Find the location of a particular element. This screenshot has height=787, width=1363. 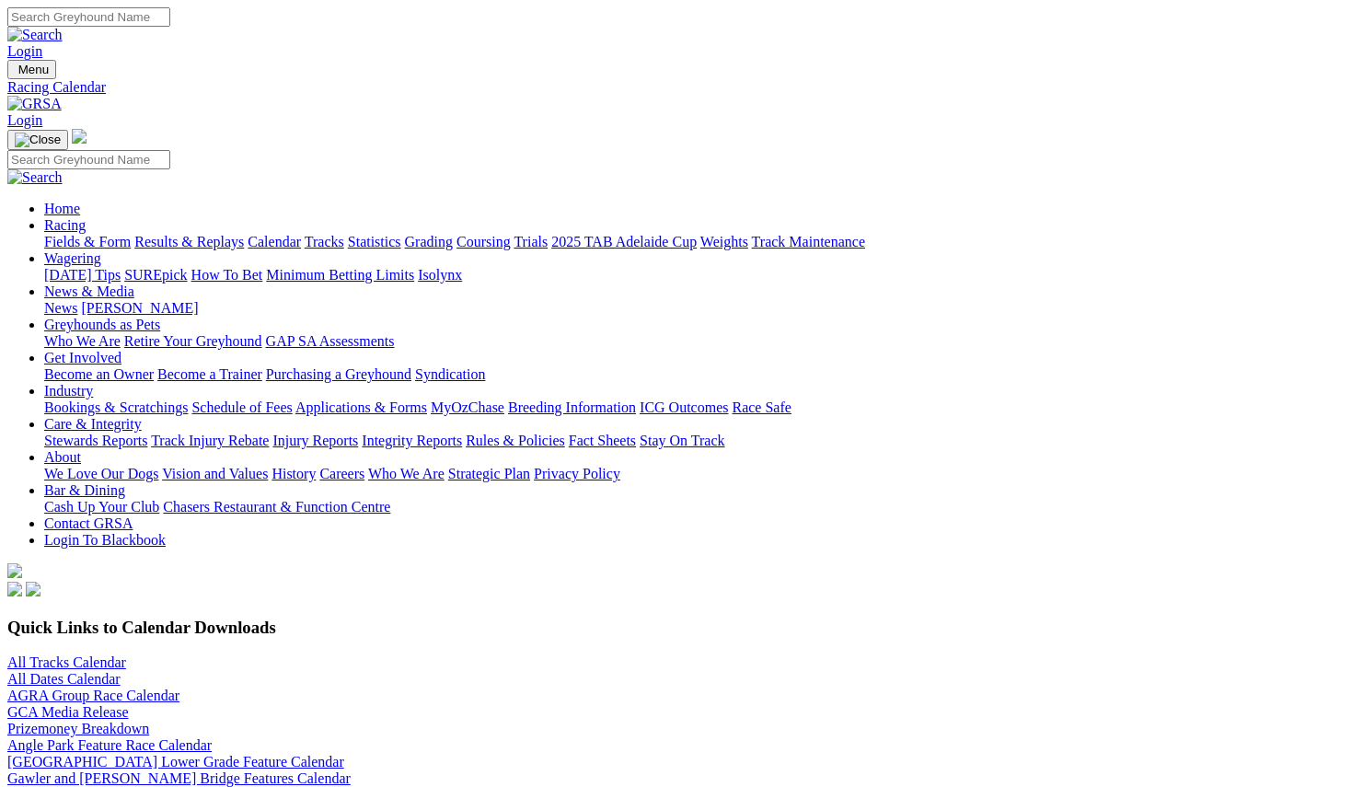

a: Syndication is located at coordinates (450, 374).